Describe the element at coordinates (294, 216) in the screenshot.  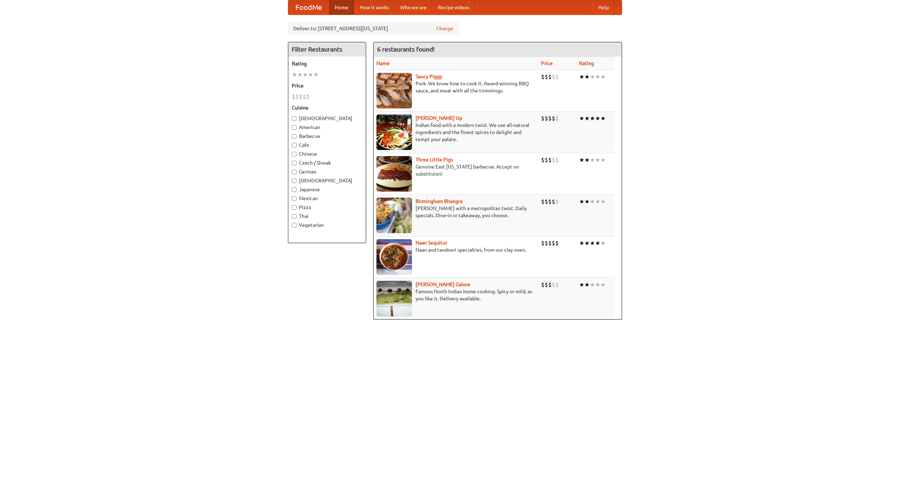
I see `input: Thai` at that location.